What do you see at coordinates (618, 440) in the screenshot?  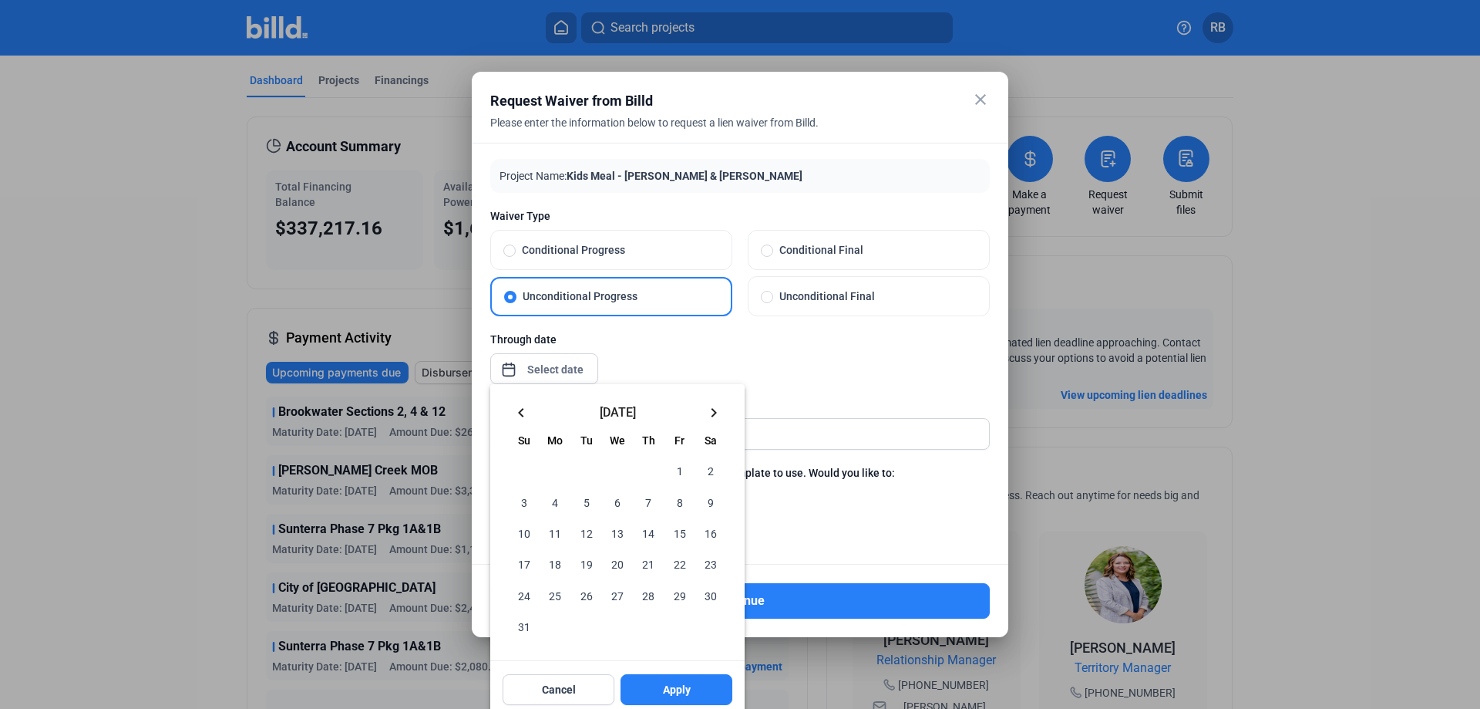 I see `span: We` at bounding box center [618, 440].